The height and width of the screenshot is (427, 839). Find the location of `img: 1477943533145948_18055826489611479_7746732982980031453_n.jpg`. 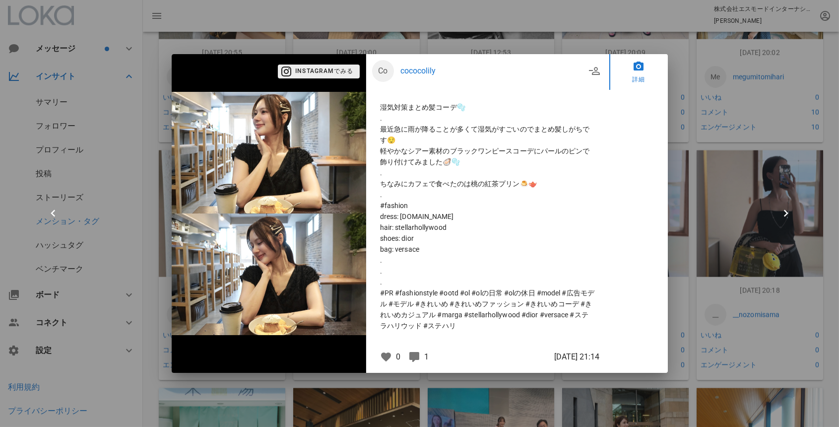

img: 1477943533145948_18055826489611479_7746732982980031453_n.jpg is located at coordinates (269, 213).